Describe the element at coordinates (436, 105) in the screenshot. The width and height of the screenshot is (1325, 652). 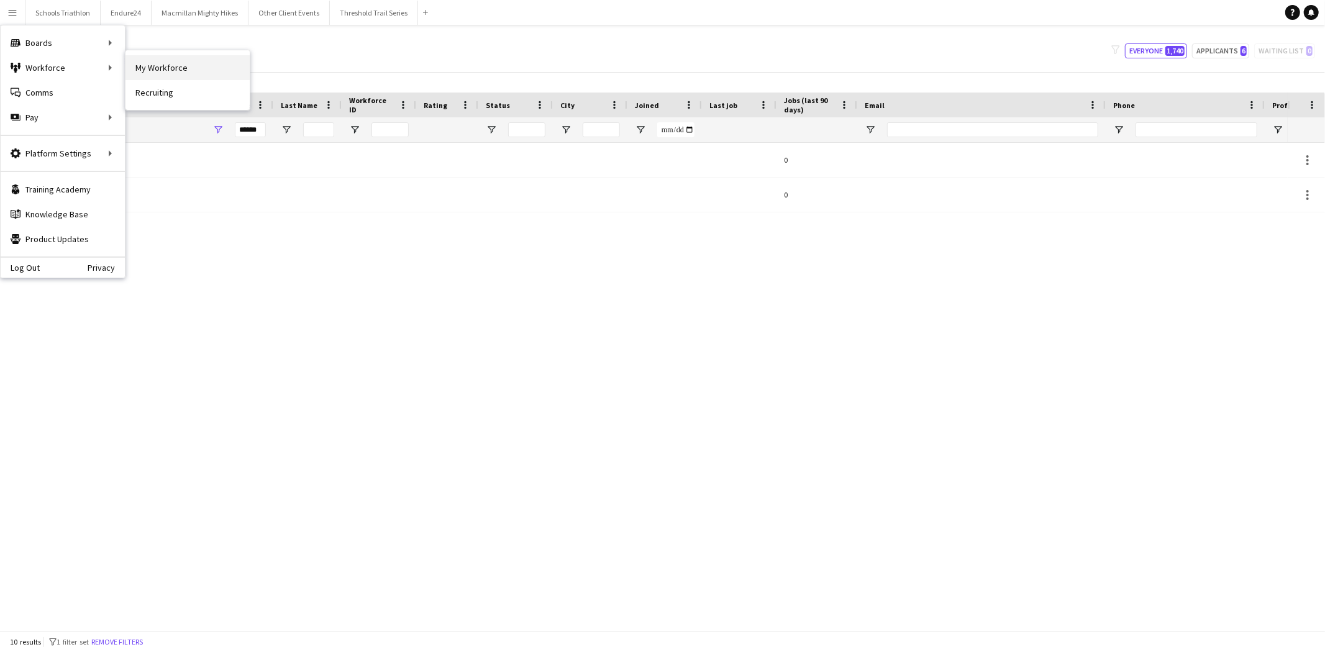
I see `span: Rating` at that location.